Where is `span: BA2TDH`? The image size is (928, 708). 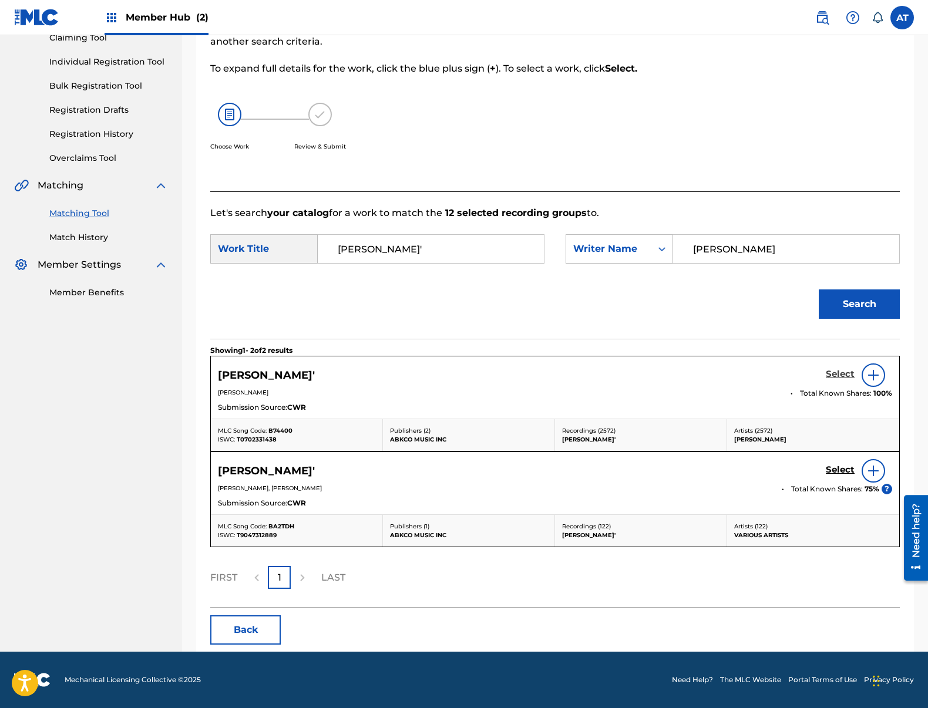 span: BA2TDH is located at coordinates (281, 526).